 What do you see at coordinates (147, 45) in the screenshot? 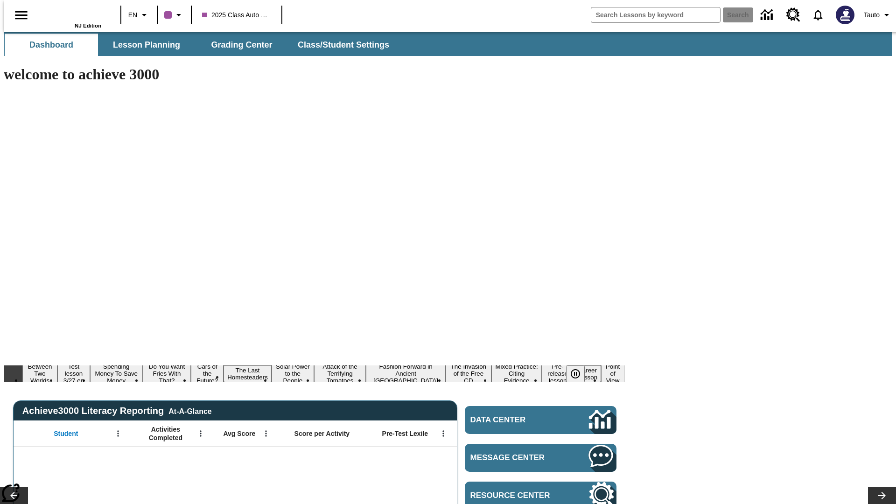
I see `span: Lesson Planning` at bounding box center [147, 45].